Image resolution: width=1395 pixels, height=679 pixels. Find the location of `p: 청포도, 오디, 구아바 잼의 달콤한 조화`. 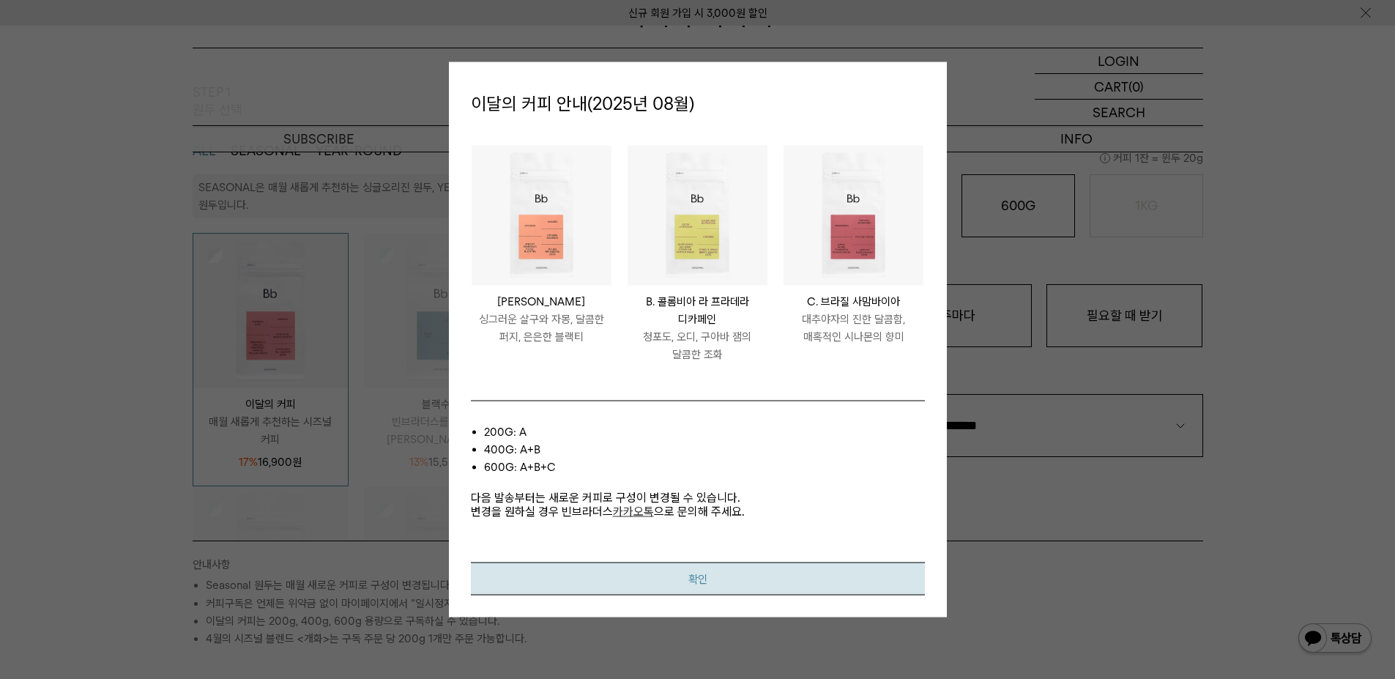

p: 청포도, 오디, 구아바 잼의 달콤한 조화 is located at coordinates (697, 346).